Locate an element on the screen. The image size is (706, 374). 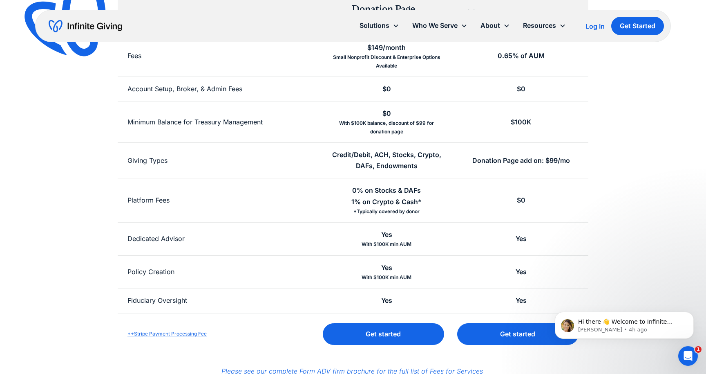
div: Dedicated Advisor is located at coordinates (156, 238).